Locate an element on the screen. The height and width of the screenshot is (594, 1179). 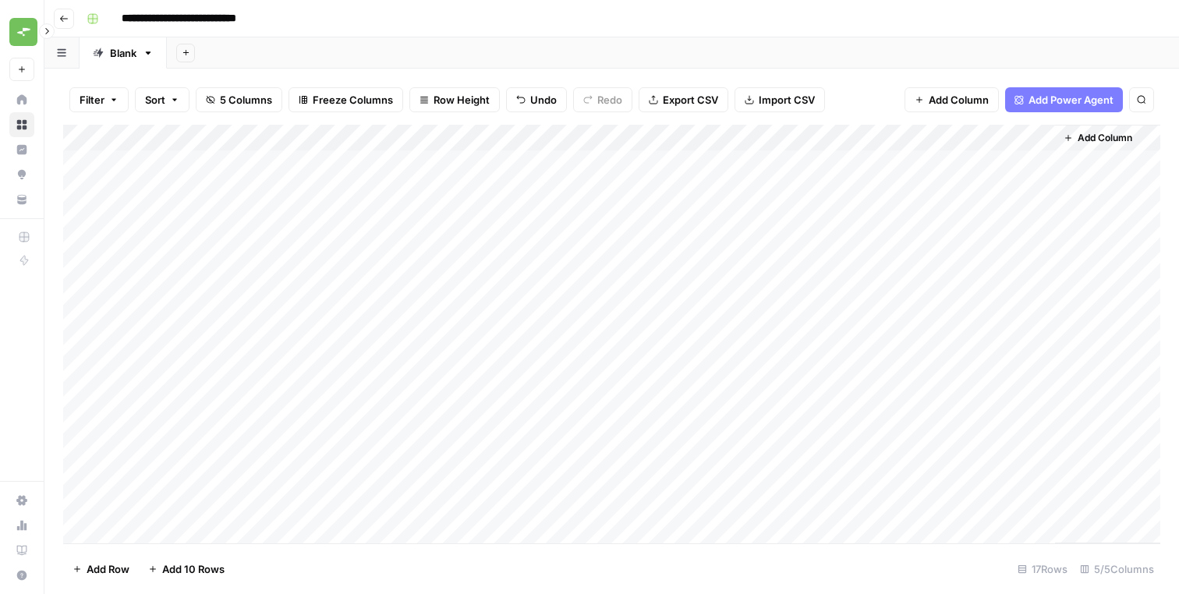
a: Insights is located at coordinates (22, 150).